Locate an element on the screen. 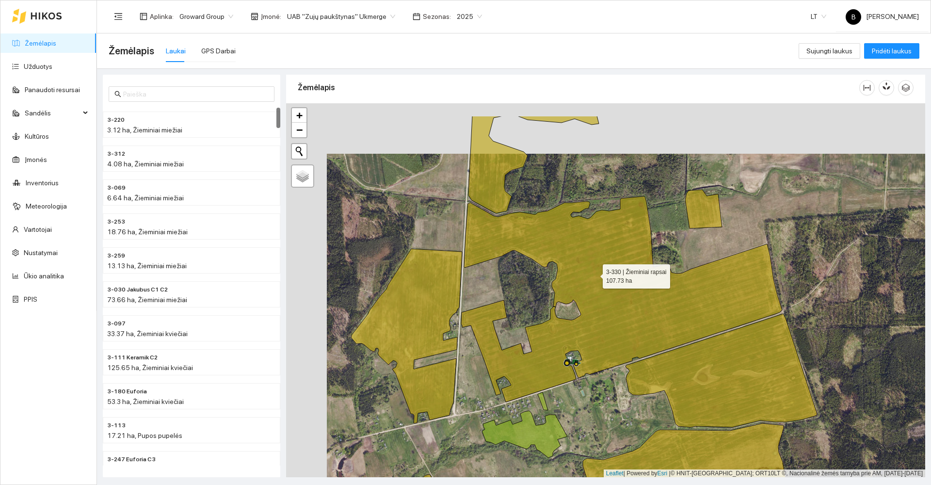 This screenshot has width=931, height=485. span: Žemėlapis is located at coordinates (131, 51).